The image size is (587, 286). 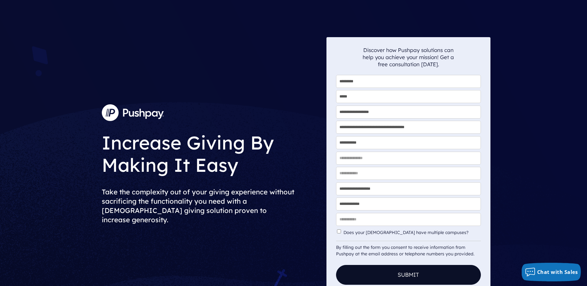 I want to click on span: Chat with Sales, so click(x=557, y=272).